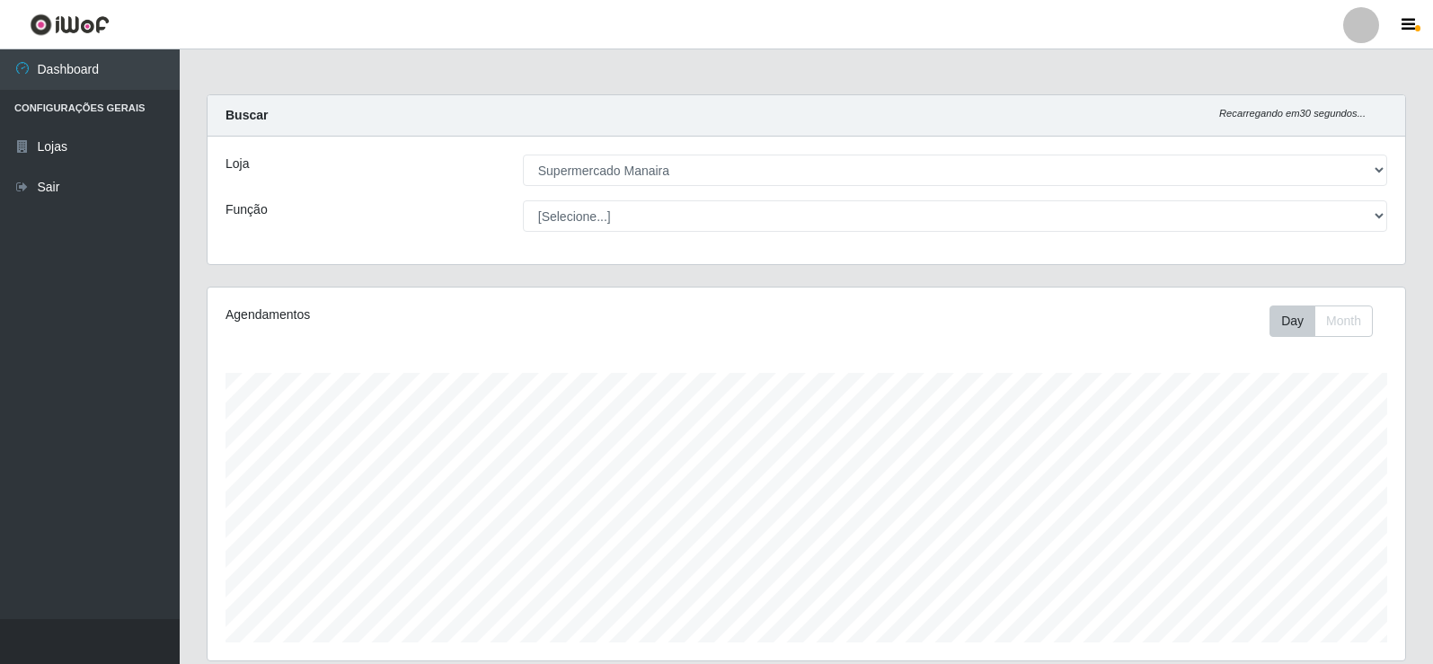 The image size is (1433, 664). Describe the element at coordinates (1292, 113) in the screenshot. I see `i: Recarregando em 30 segundos...` at that location.